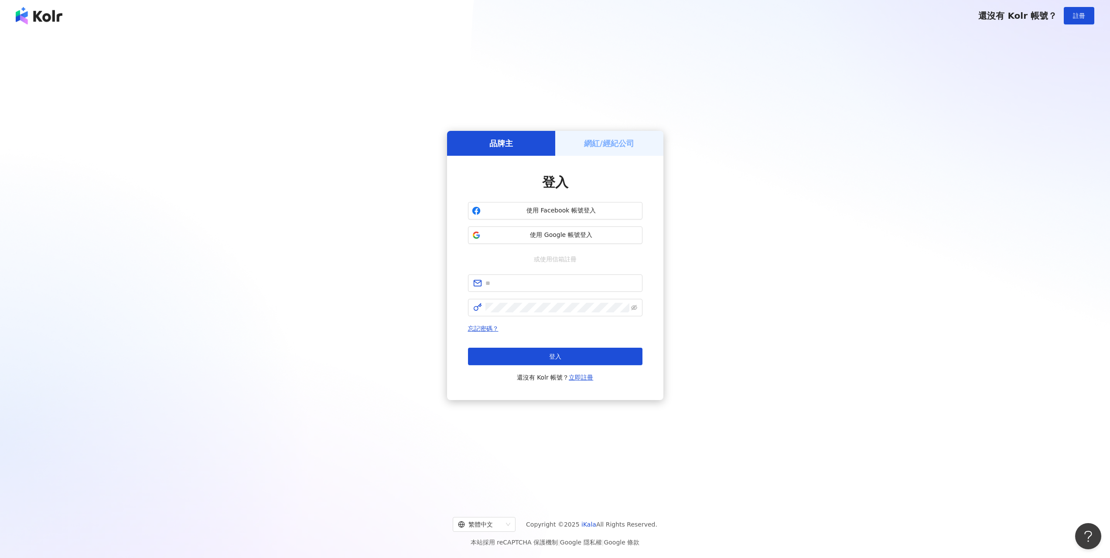 This screenshot has height=558, width=1110. I want to click on a: 忘記密碼？, so click(483, 328).